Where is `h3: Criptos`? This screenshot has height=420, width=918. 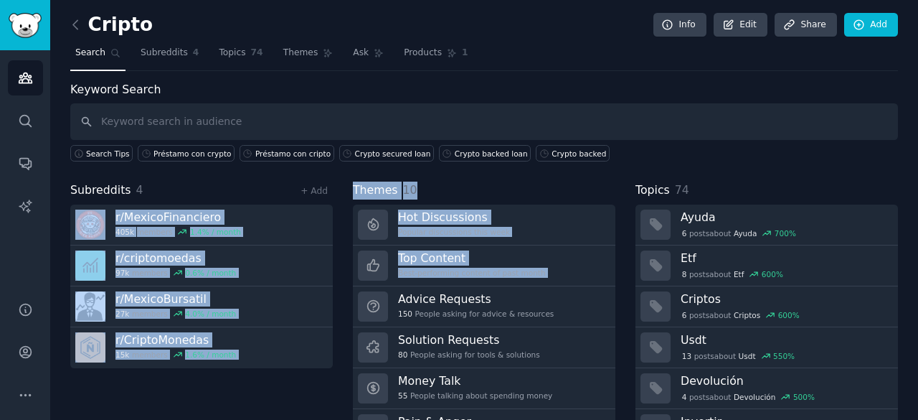 h3: Criptos is located at coordinates (784, 298).